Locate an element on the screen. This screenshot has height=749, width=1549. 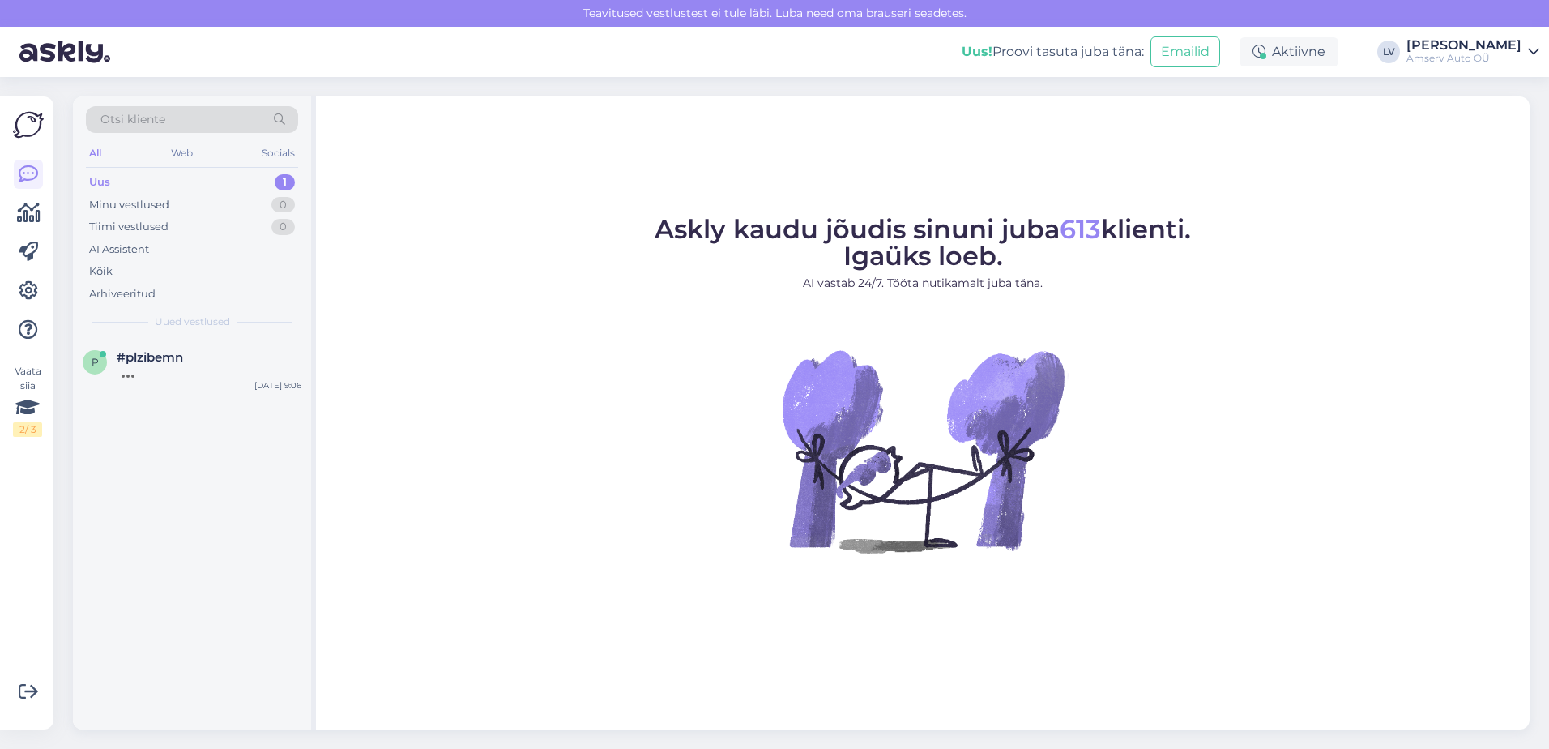
div: Vaata siia is located at coordinates (28, 400).